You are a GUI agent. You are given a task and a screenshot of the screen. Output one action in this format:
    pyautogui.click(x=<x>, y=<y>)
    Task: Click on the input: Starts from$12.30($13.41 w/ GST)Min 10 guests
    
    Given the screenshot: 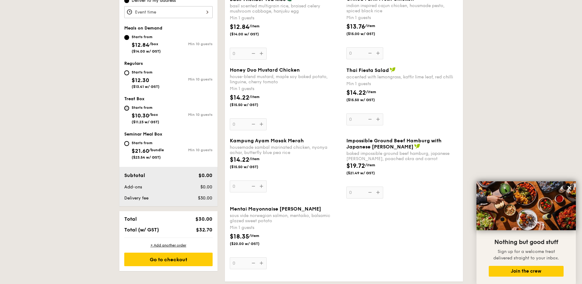 What is the action you would take?
    pyautogui.click(x=127, y=73)
    